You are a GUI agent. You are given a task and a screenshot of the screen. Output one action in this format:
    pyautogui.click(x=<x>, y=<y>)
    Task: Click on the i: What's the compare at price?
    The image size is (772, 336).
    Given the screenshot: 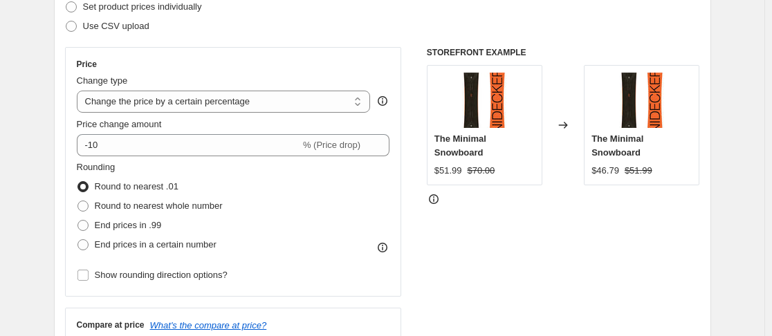 What is the action you would take?
    pyautogui.click(x=208, y=325)
    